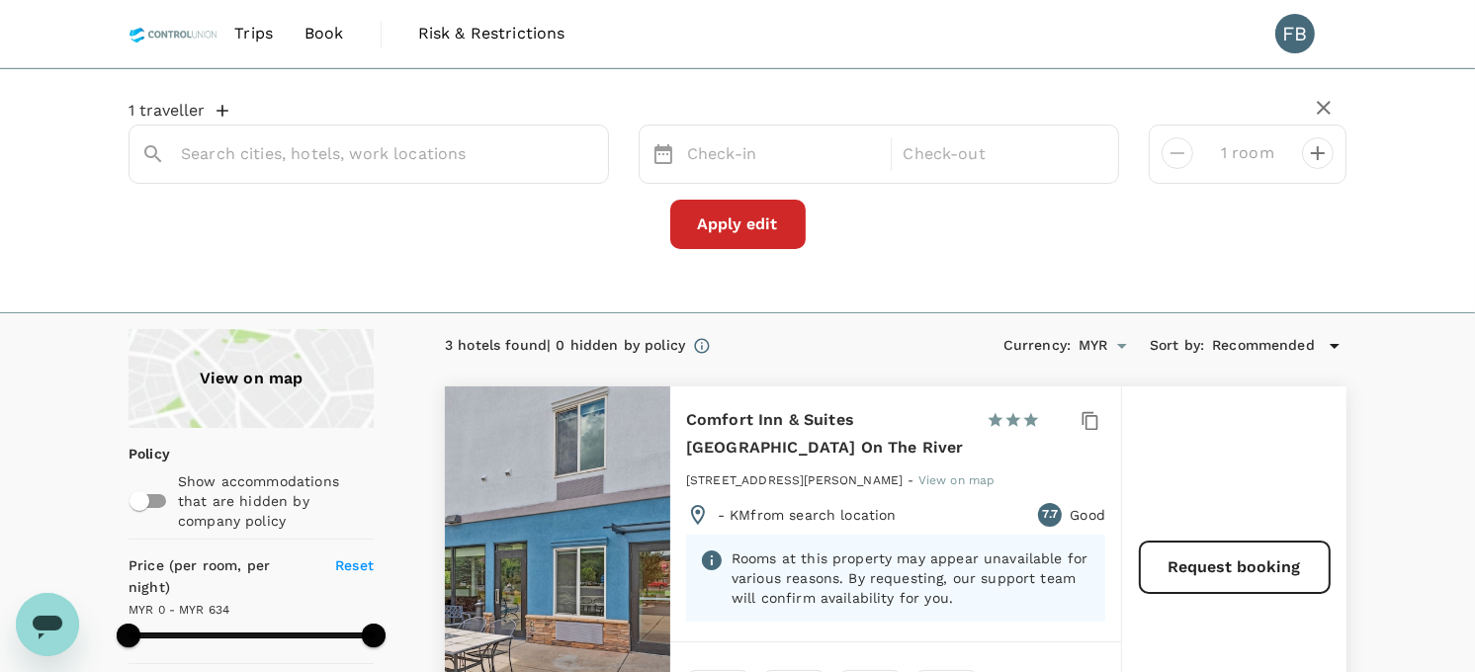 The height and width of the screenshot is (672, 1475). I want to click on button: Apply edit, so click(738, 224).